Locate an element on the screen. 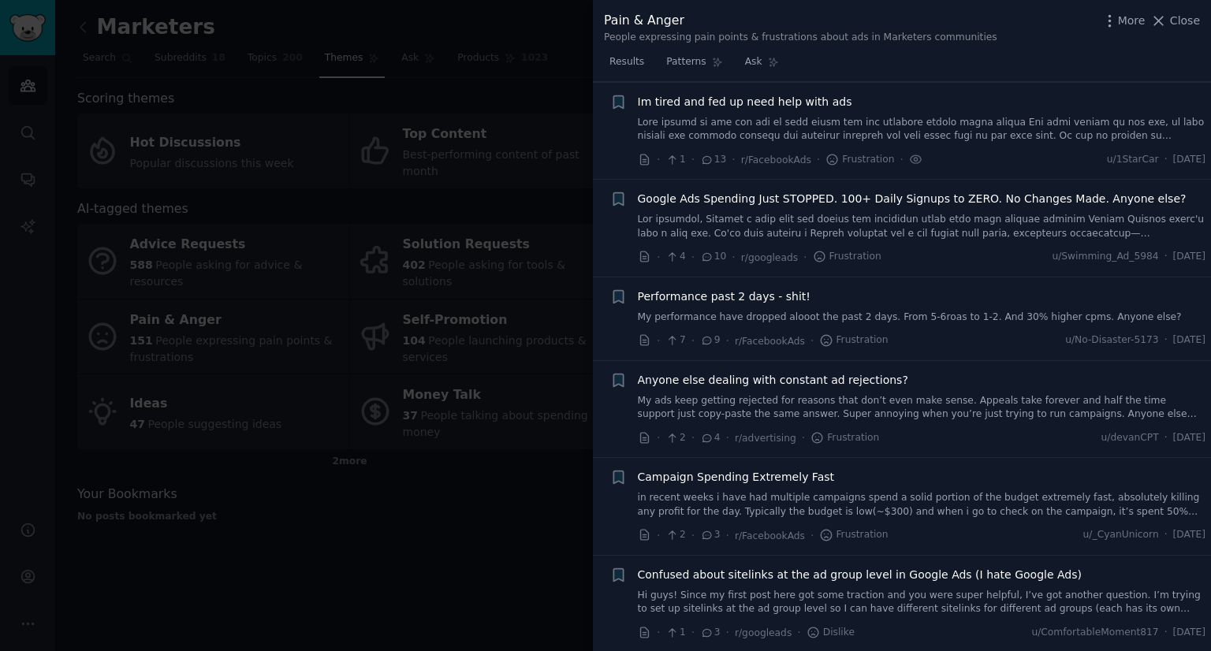  span: Im tired and fed up need help with ads is located at coordinates (745, 102).